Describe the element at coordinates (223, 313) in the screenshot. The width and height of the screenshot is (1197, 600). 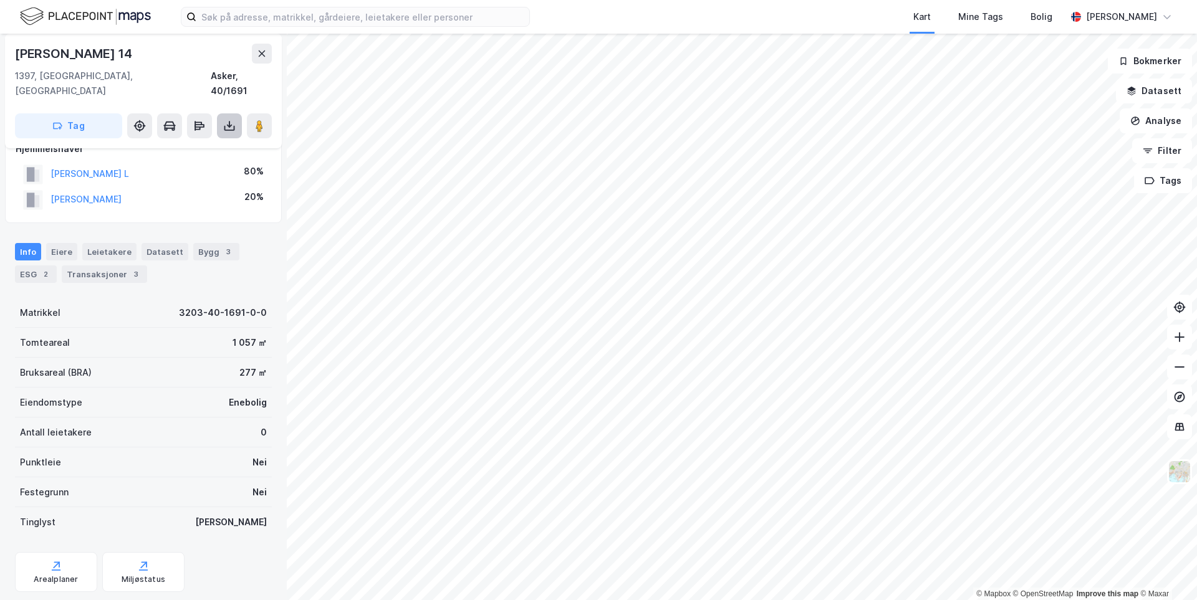
I see `div: 3203-40-1691-0-0` at that location.